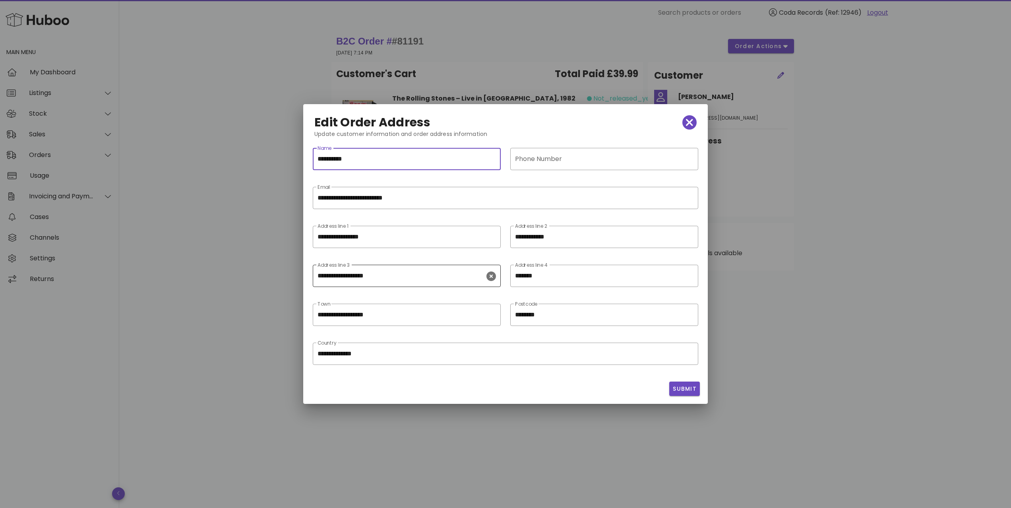  What do you see at coordinates (684, 389) in the screenshot?
I see `span: Submit` at bounding box center [684, 389].